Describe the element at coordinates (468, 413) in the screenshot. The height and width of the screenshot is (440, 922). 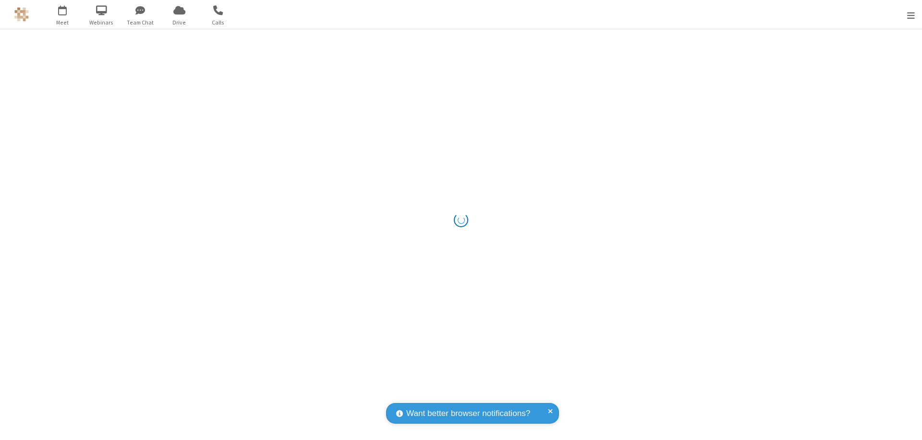
I see `span: Want better browser notifications?` at that location.